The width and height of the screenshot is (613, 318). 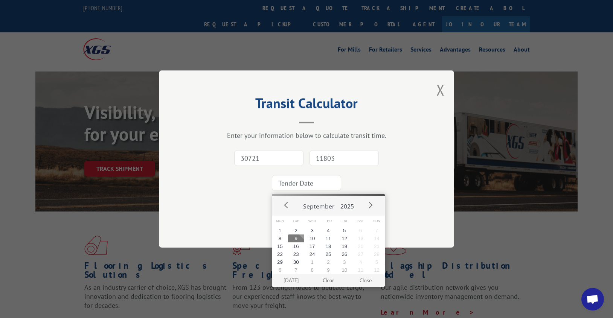 I want to click on button: 25, so click(x=328, y=254).